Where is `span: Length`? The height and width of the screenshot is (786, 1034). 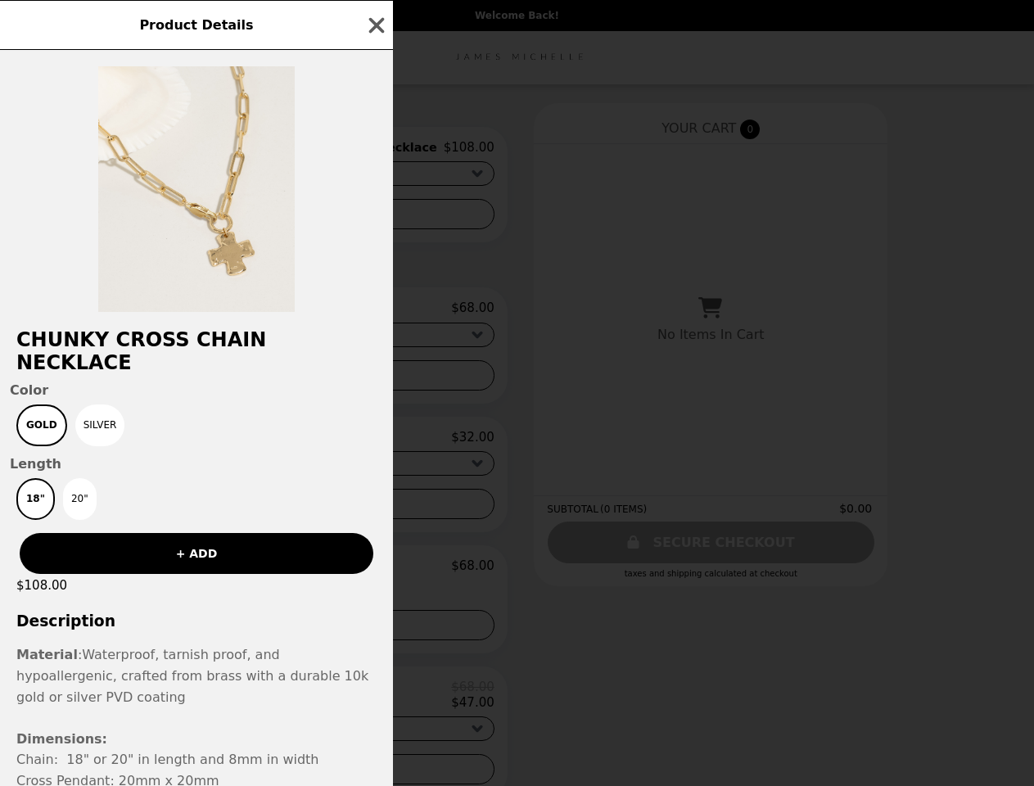
span: Length is located at coordinates (197, 464).